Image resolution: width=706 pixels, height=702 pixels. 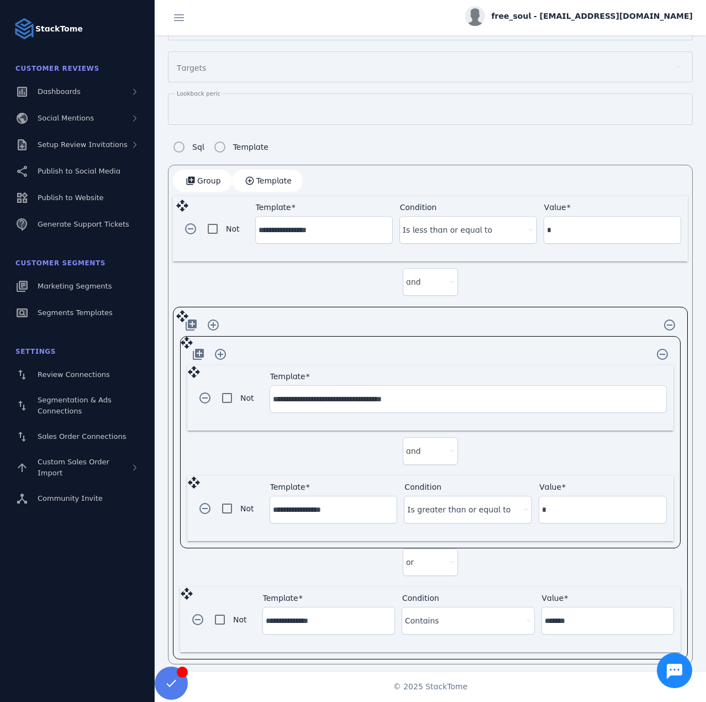 I want to click on a: Segments Templates, so click(x=77, y=313).